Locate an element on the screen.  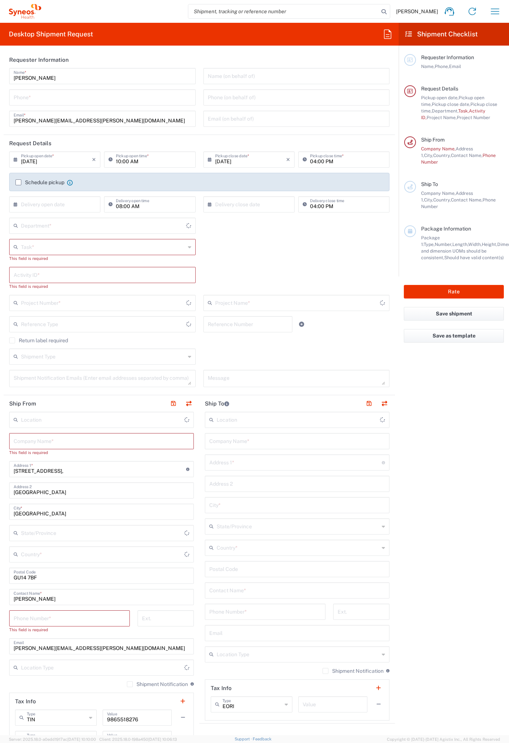
span: Project Name, is located at coordinates (442, 117).